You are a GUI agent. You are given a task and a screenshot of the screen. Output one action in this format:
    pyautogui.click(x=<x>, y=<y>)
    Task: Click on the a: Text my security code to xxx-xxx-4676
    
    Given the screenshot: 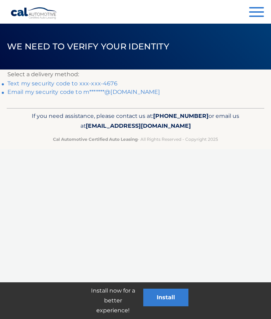 What is the action you would take?
    pyautogui.click(x=63, y=83)
    